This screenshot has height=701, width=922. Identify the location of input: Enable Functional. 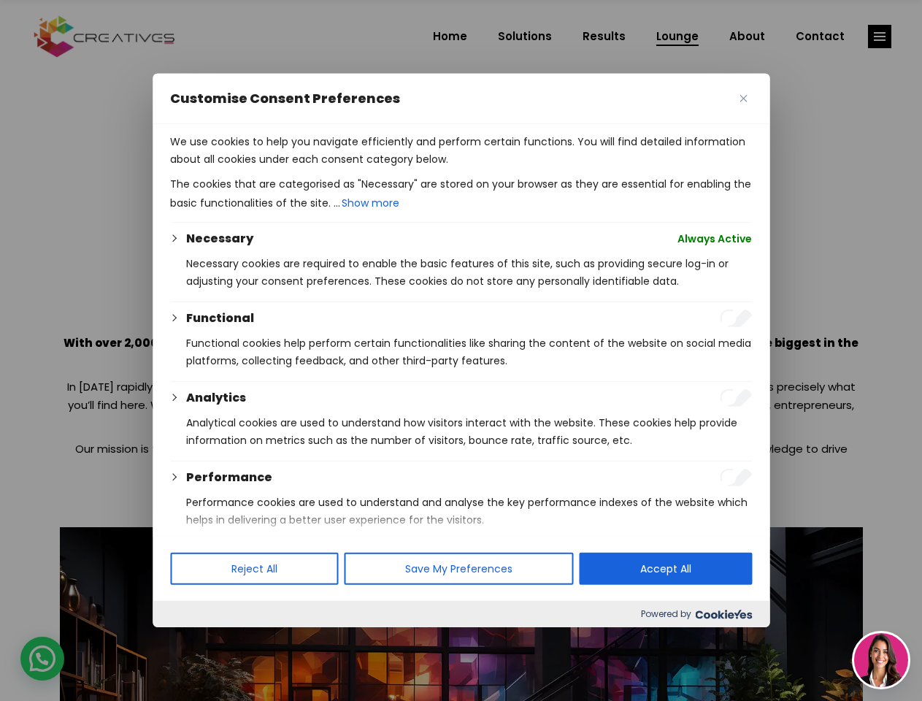
(736, 318).